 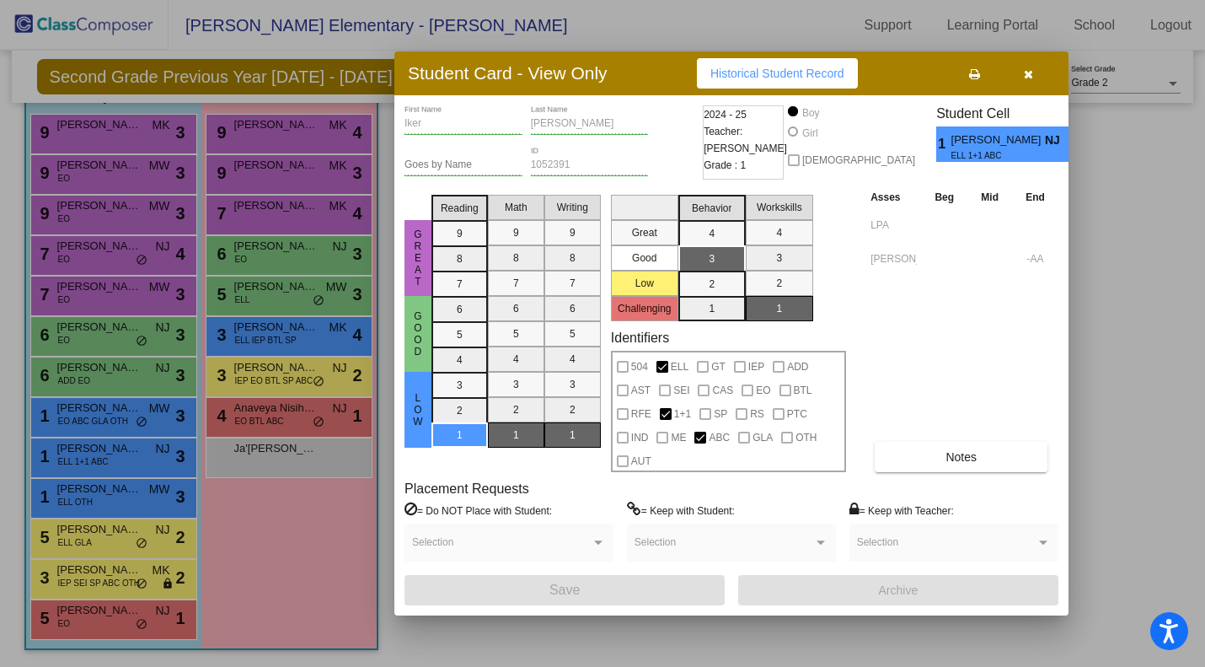 What do you see at coordinates (641, 390) in the screenshot?
I see `span: AST` at bounding box center [641, 390].